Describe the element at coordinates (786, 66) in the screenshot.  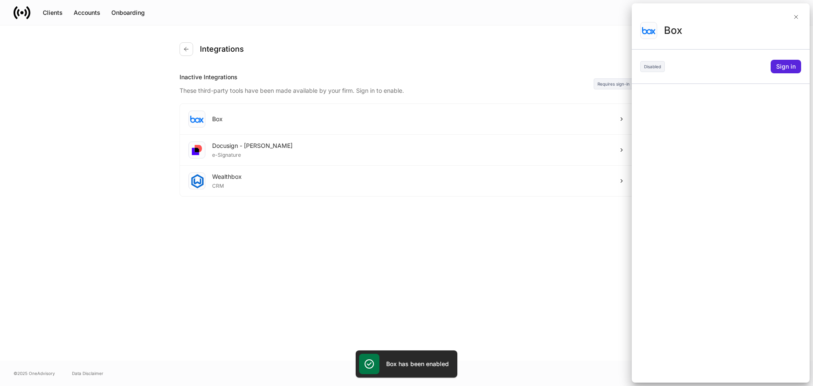
I see `div: Sign in` at that location.